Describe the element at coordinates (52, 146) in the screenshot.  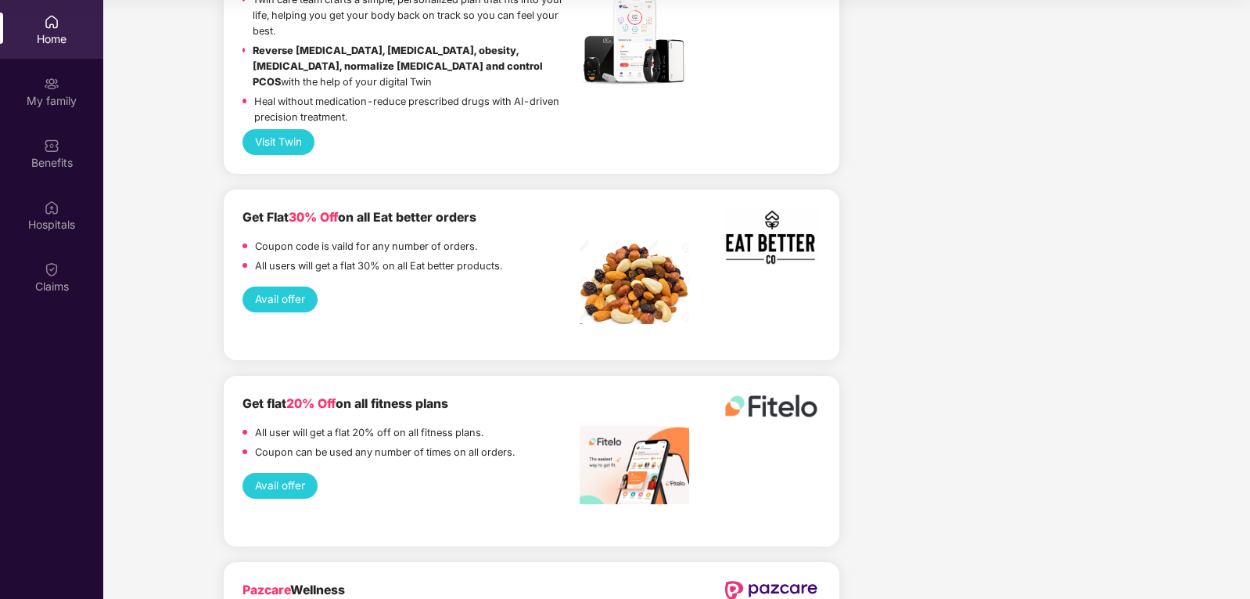
I see `img: svg+xml;base64,PHN2ZyBpZD0iQmVuZWZpdHMiIHhtbG5zPSJodHRwOi8vd3d3LnczLm9yZy8yMDAwL3N2ZyIgd2lkdGg9Ij...` at that location.